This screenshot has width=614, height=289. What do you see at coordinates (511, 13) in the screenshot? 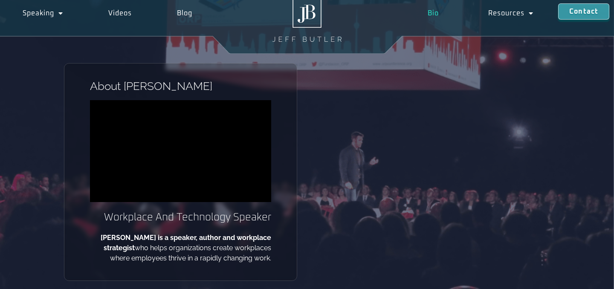
I see `a: Resources` at bounding box center [511, 13].